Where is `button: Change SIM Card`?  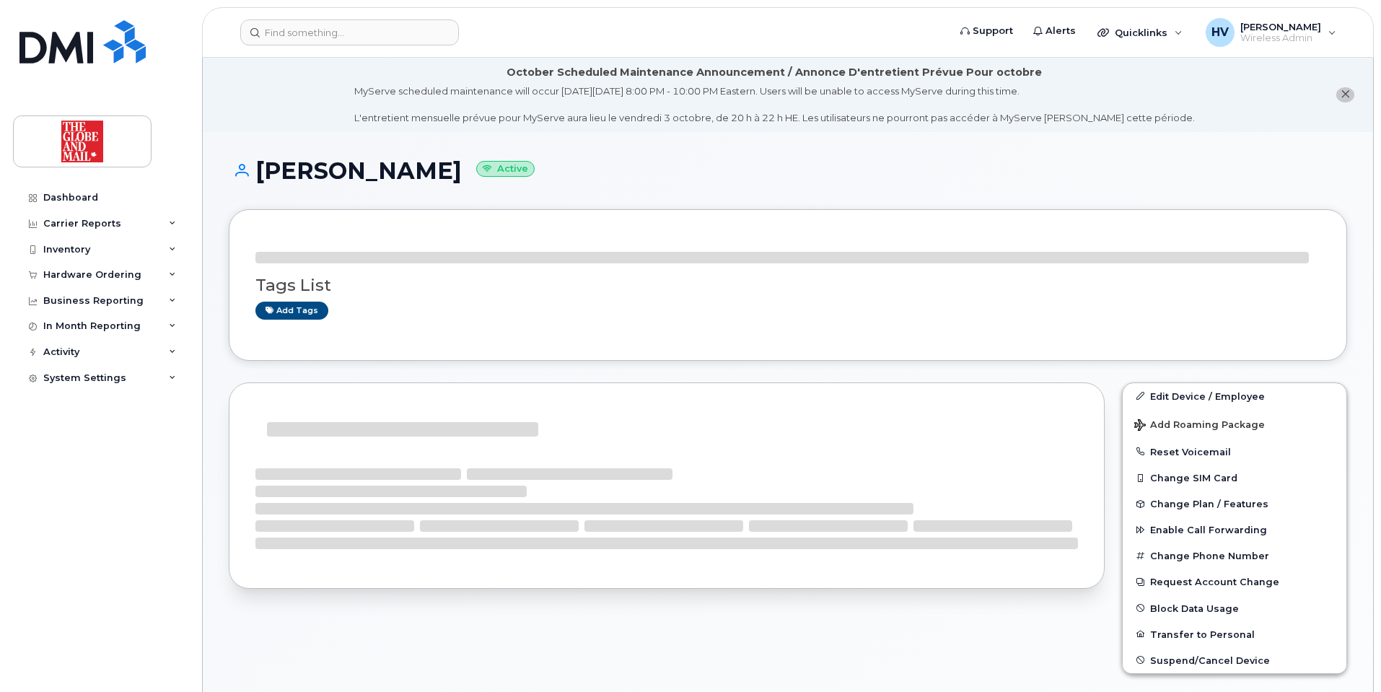
button: Change SIM Card is located at coordinates (1235, 478).